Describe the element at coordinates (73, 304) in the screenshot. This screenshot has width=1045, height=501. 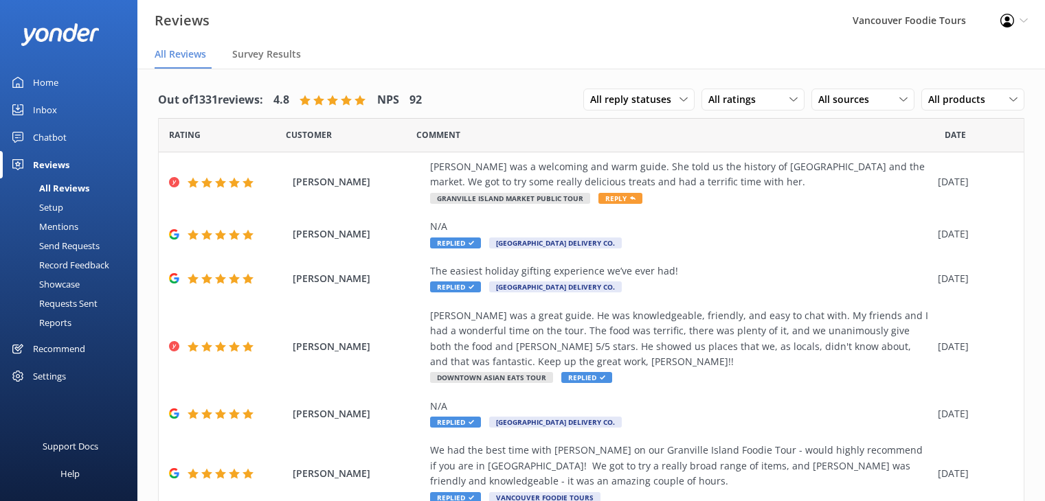
I see `a: Requests Sent` at that location.